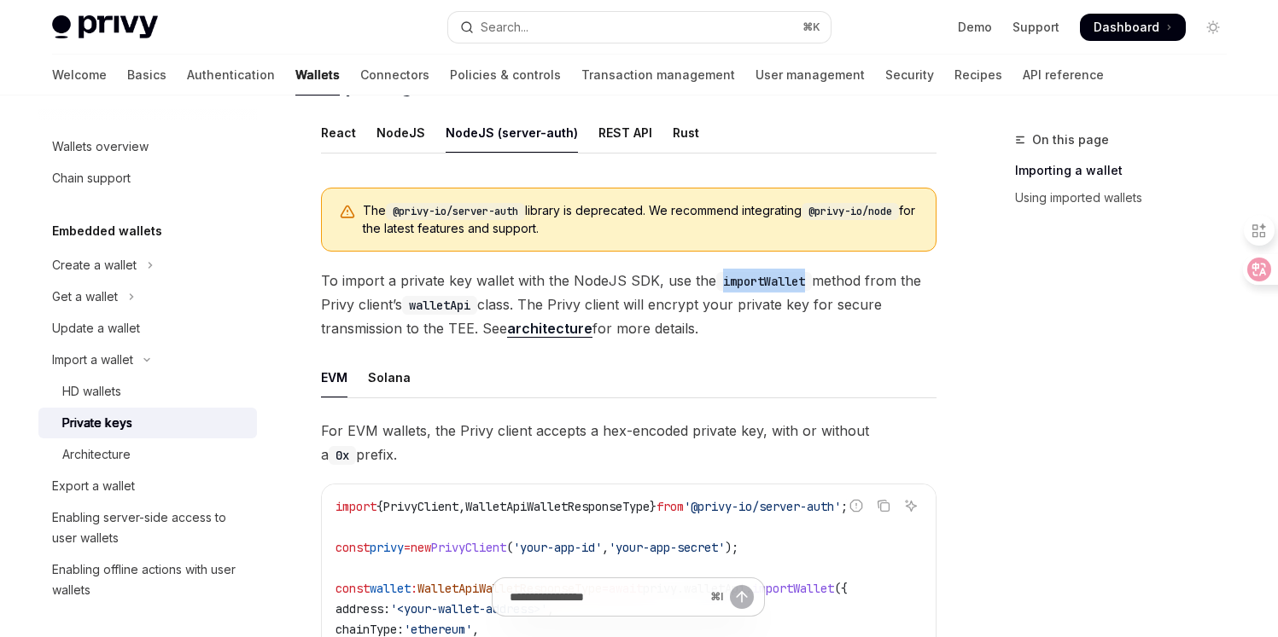  I want to click on img: light logo, so click(105, 27).